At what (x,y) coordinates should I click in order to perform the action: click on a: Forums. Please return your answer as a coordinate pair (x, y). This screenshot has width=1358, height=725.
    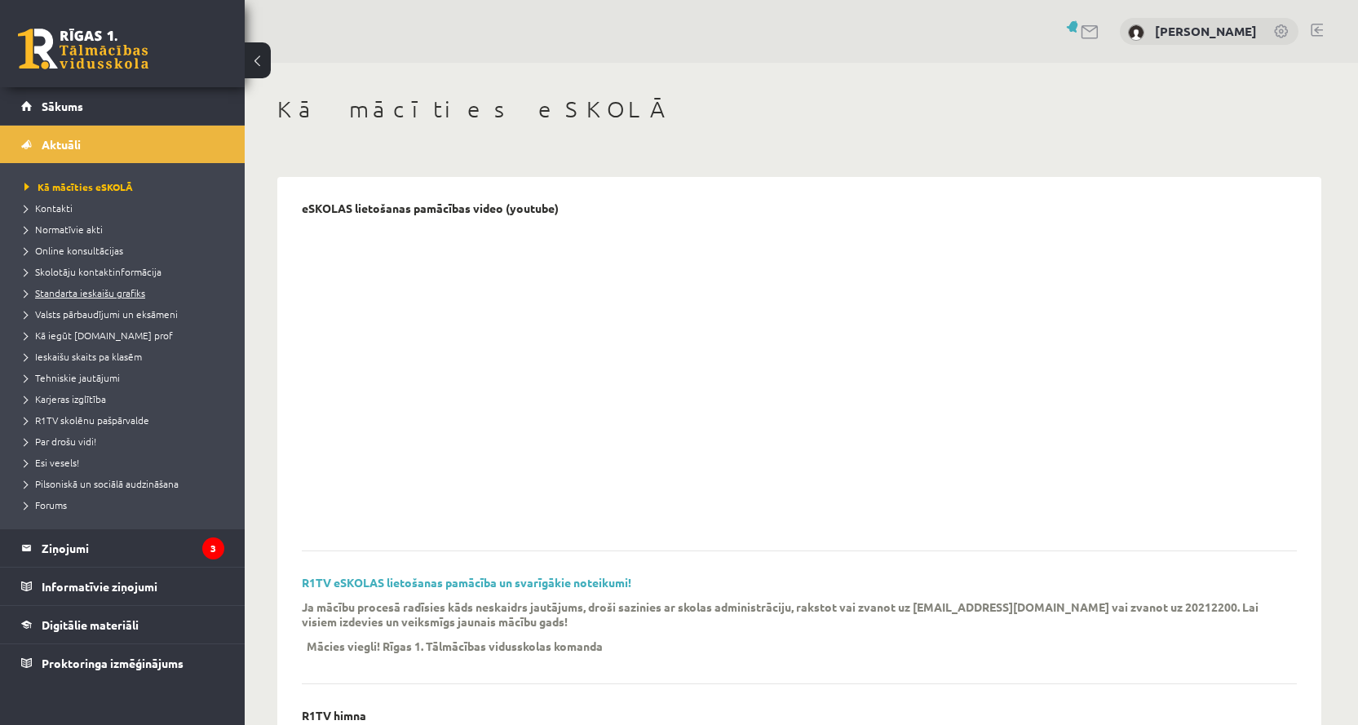
    Looking at the image, I should click on (126, 505).